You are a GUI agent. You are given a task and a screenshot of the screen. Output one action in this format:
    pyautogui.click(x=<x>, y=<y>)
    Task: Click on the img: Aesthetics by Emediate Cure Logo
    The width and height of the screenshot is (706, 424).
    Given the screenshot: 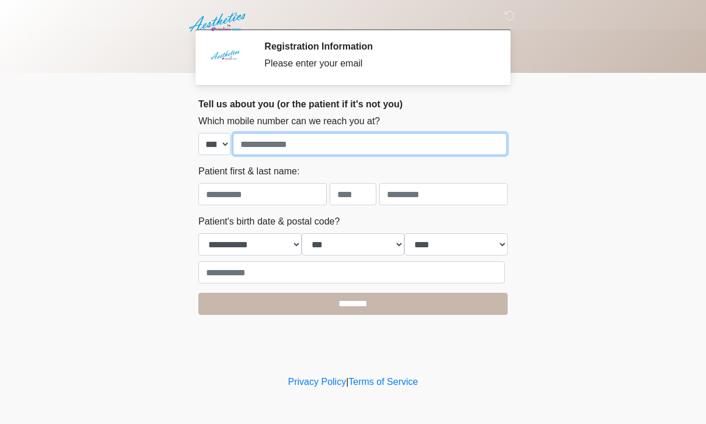 What is the action you would take?
    pyautogui.click(x=218, y=22)
    